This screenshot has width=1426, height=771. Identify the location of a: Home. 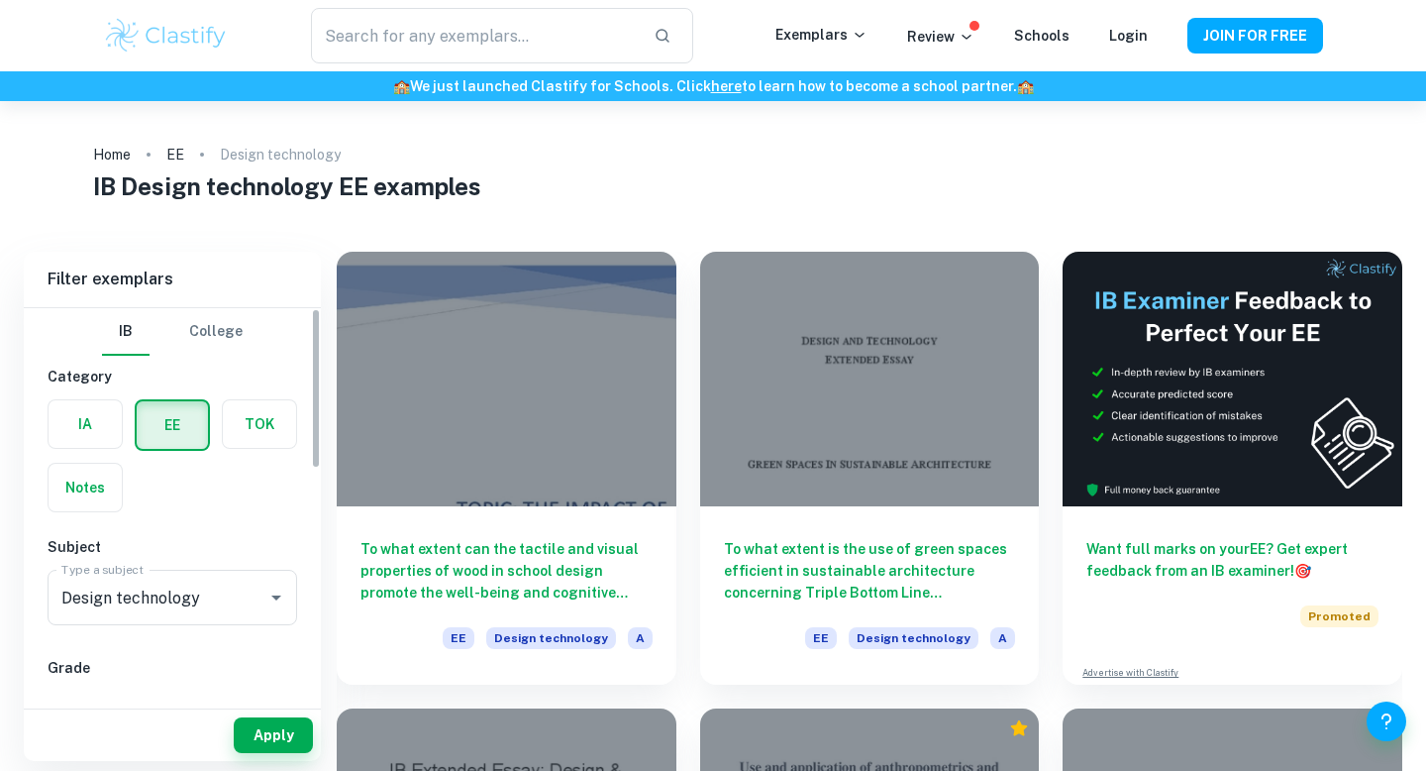
(112, 155).